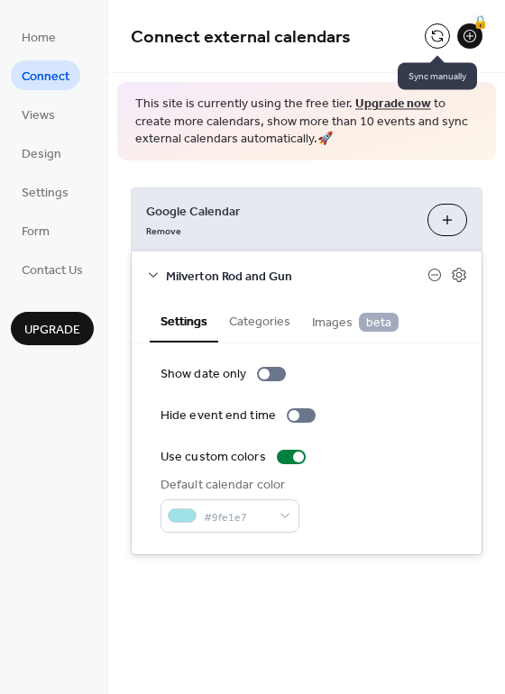 The image size is (505, 694). What do you see at coordinates (379, 322) in the screenshot?
I see `span: beta` at bounding box center [379, 322].